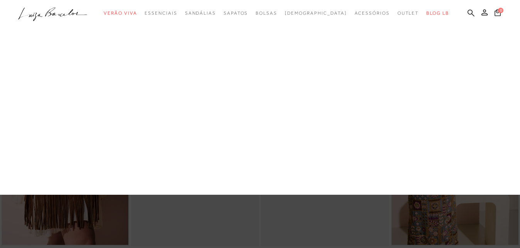 The width and height of the screenshot is (520, 248). Describe the element at coordinates (200, 13) in the screenshot. I see `span: Sandálias` at that location.